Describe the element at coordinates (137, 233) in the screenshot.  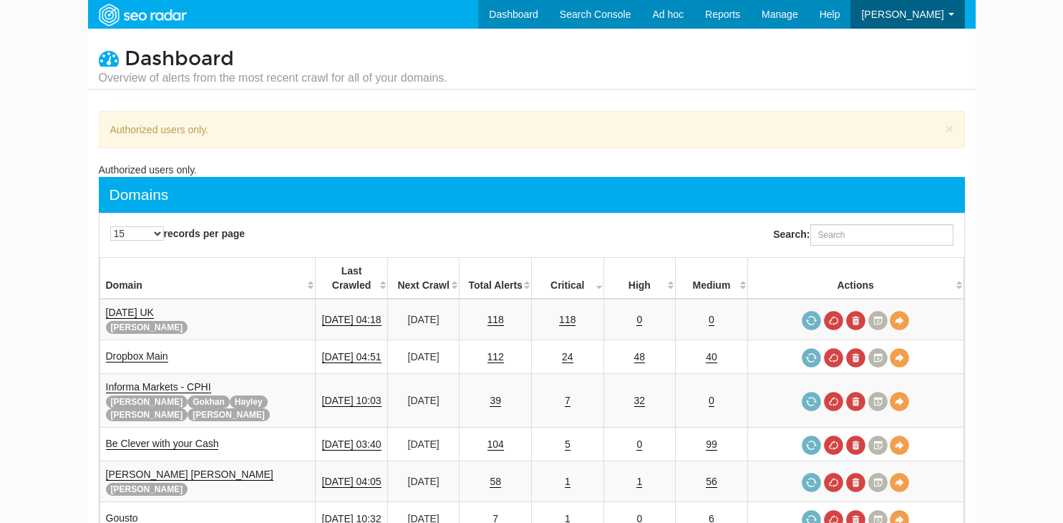
I see `select: records per page` at that location.